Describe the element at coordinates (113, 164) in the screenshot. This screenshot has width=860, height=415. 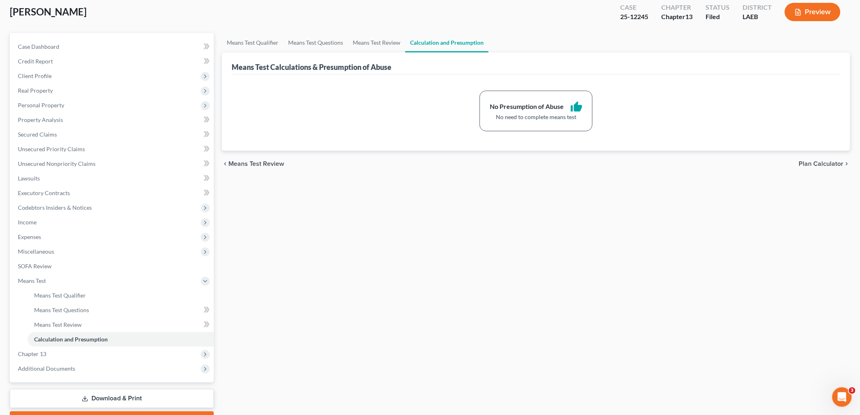
I see `a: Unsecured Nonpriority Claims` at that location.